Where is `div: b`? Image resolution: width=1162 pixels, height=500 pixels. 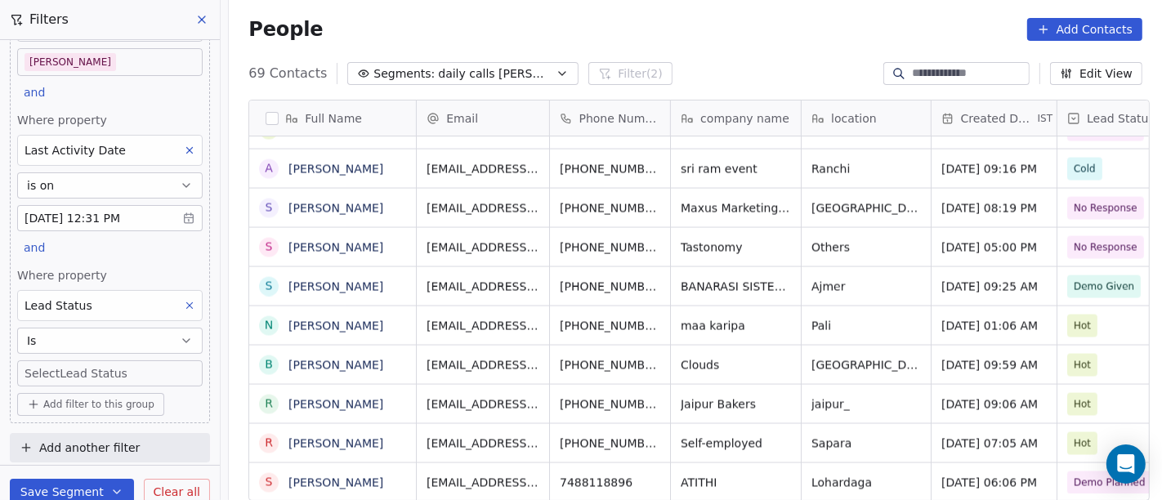 div: b is located at coordinates (269, 364).